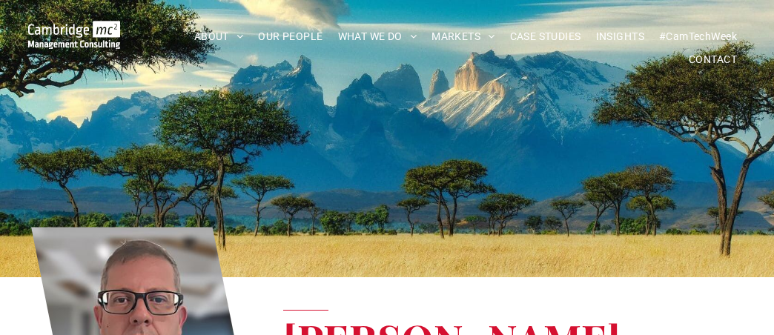 The height and width of the screenshot is (335, 774). Describe the element at coordinates (620, 36) in the screenshot. I see `a: INSIGHTS` at that location.